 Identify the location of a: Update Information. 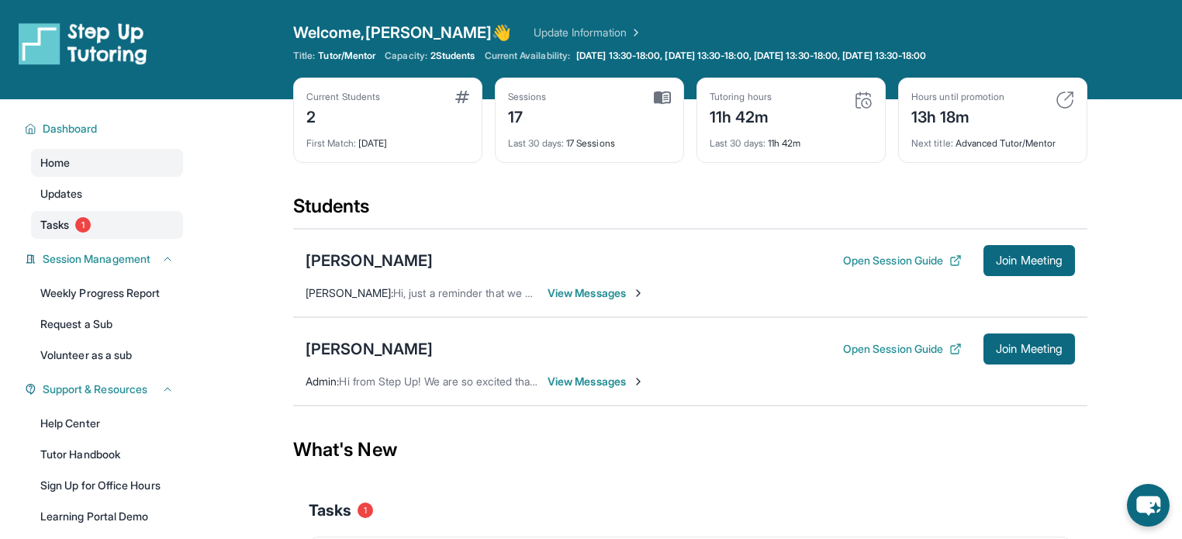
(588, 33).